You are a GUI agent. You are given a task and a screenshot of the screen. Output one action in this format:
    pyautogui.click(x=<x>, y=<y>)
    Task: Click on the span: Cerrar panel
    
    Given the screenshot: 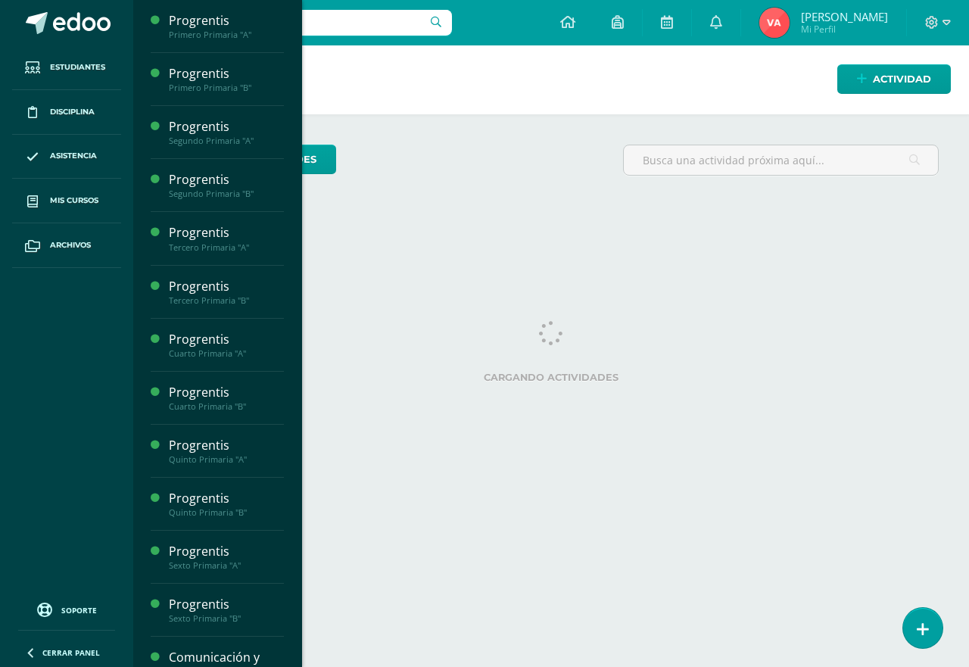 What is the action you would take?
    pyautogui.click(x=71, y=652)
    